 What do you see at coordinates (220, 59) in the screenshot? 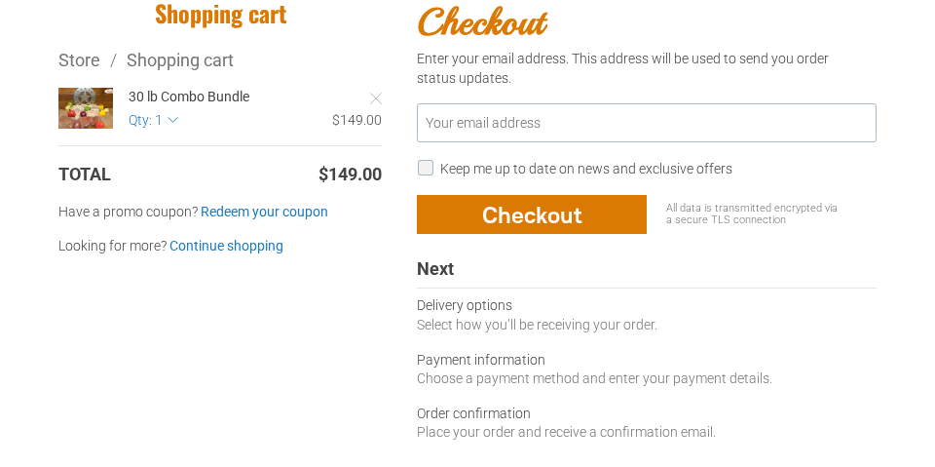
I see `div: Breadcrumbs` at bounding box center [220, 59].